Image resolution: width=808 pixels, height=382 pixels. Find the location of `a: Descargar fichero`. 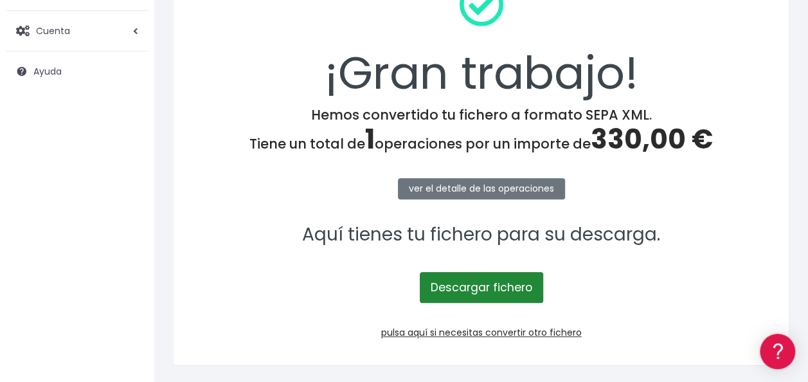

a: Descargar fichero is located at coordinates (482, 287).